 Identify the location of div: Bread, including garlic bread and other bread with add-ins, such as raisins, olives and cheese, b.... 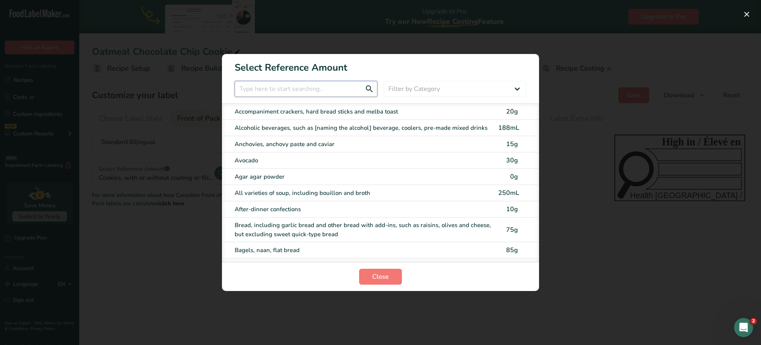
(364, 229).